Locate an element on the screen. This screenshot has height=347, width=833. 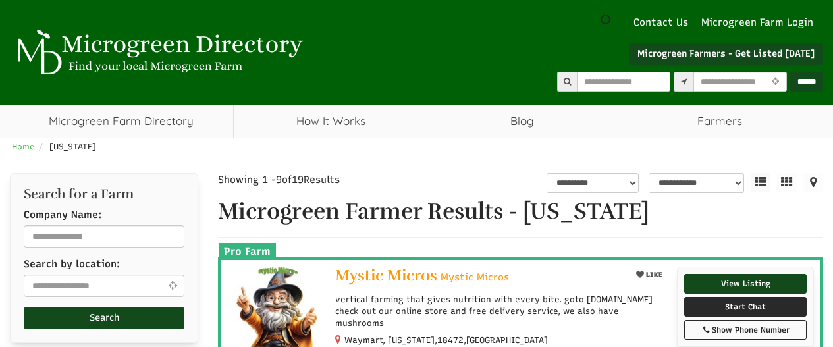
div: Show Phone Number is located at coordinates (745, 330).